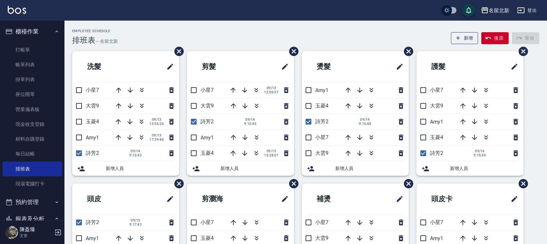 This screenshot has width=547, height=244. Describe the element at coordinates (32, 65) in the screenshot. I see `a: 帳單列表` at that location.